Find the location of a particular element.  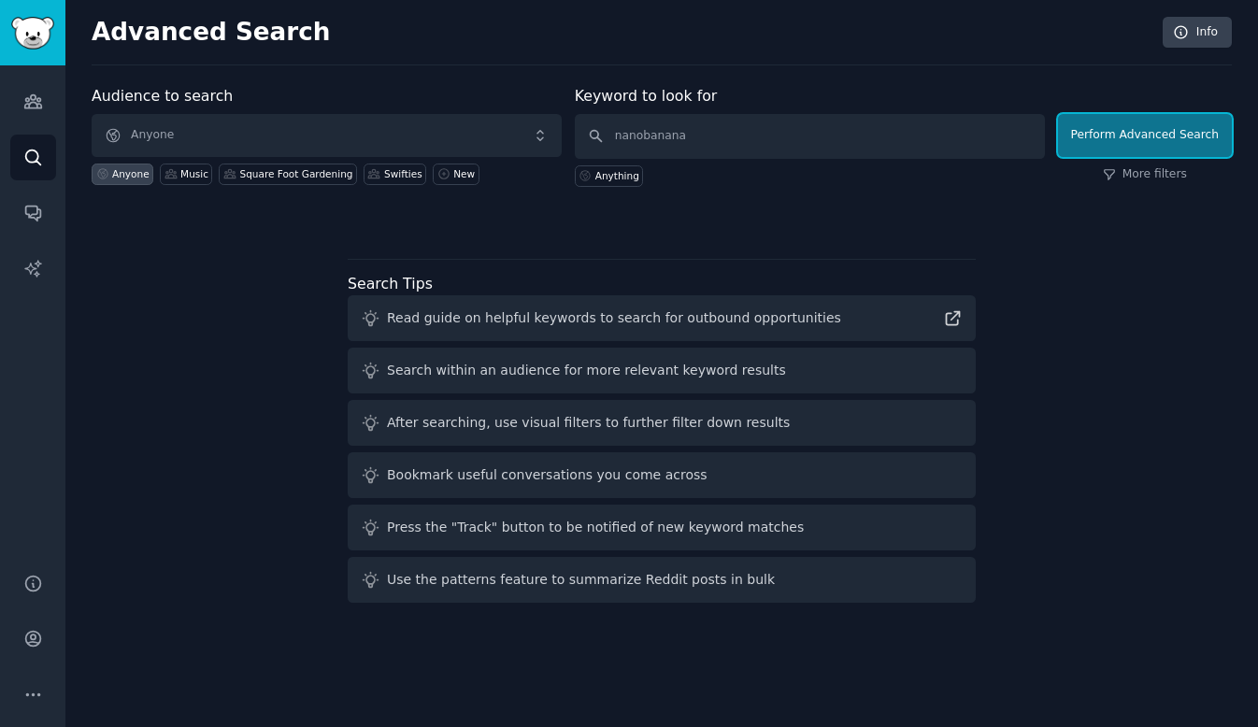

div: Bookmark useful conversations you come across is located at coordinates (547, 475).